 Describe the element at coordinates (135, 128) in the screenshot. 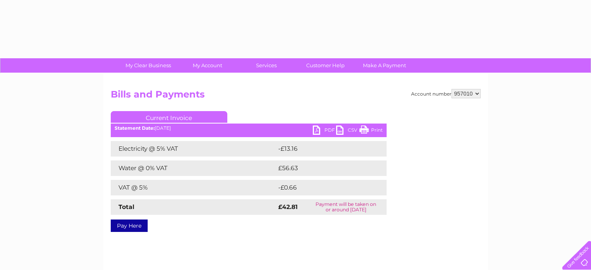

I see `b: Statement Date:` at that location.